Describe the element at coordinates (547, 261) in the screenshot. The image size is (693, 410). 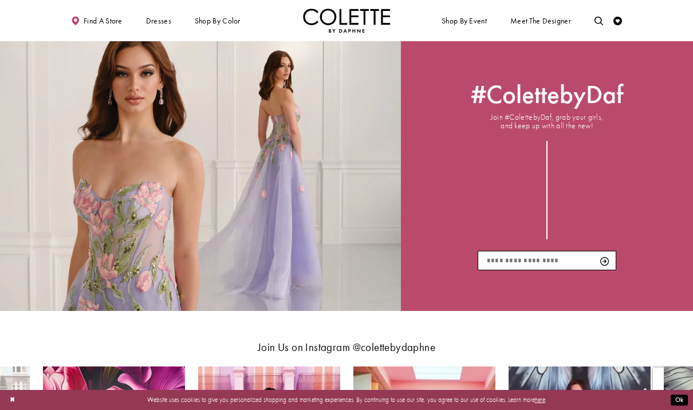
I see `form: Subscribe form` at that location.